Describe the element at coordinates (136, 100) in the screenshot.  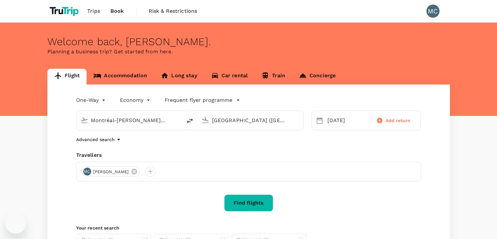
I see `div: Economy` at that location.